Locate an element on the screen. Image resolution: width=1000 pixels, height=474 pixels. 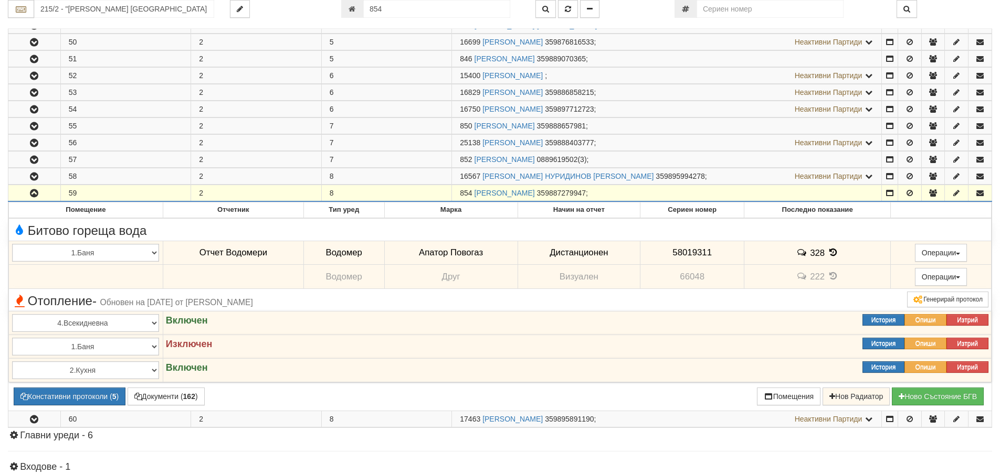
td: 66048 is located at coordinates (692, 277).